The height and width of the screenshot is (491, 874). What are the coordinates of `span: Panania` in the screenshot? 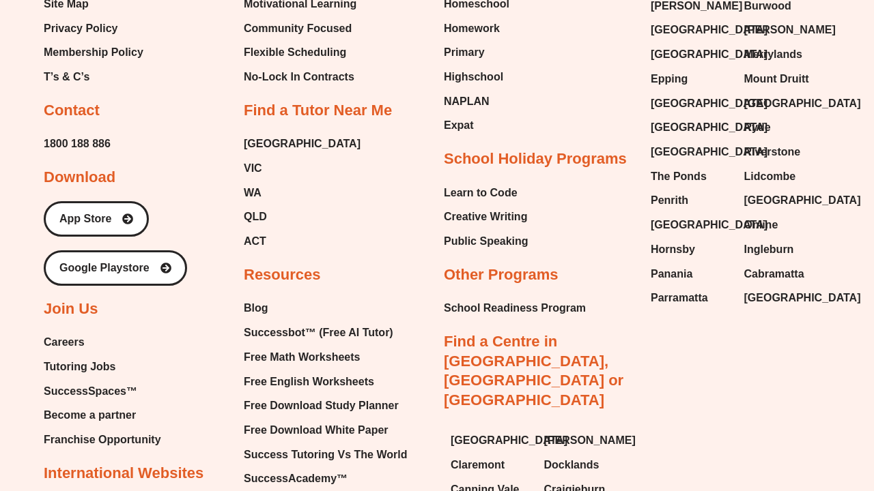 It's located at (671, 274).